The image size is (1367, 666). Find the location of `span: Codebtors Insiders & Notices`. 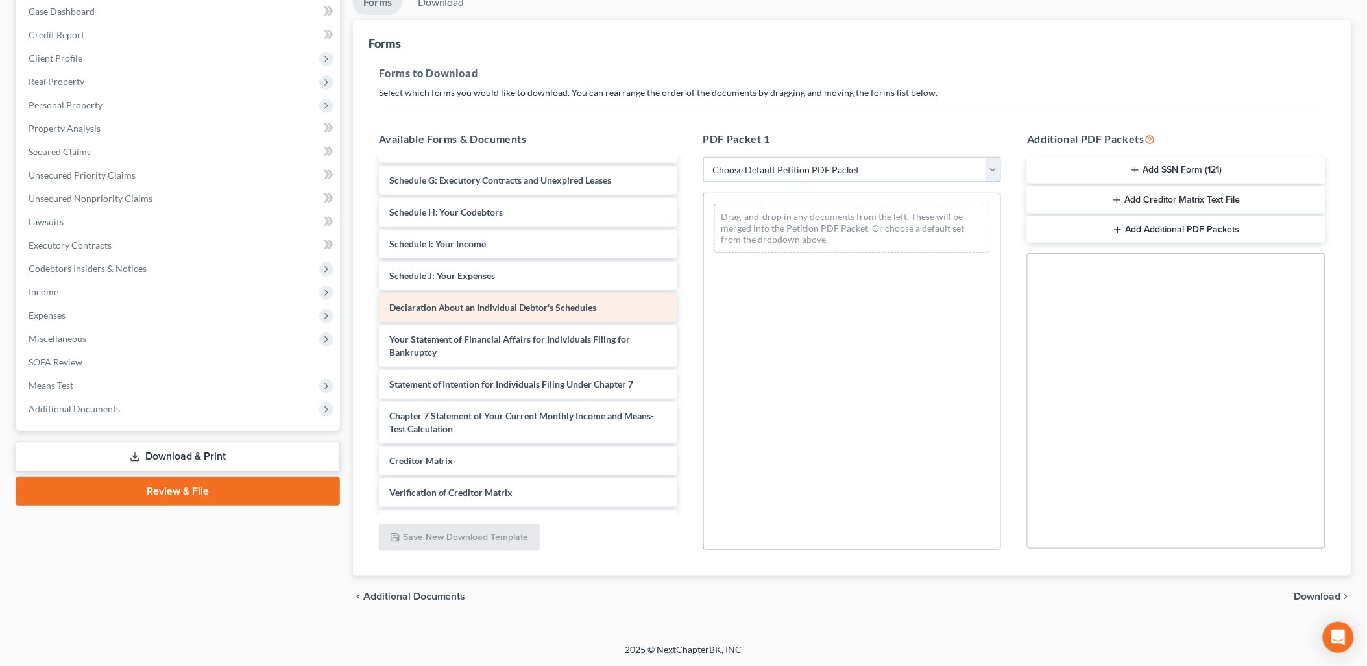

span: Codebtors Insiders & Notices is located at coordinates (88, 268).